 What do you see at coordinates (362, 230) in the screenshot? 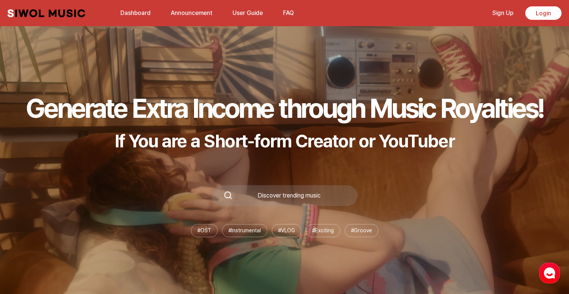
I see `li: # Groove` at bounding box center [362, 230].